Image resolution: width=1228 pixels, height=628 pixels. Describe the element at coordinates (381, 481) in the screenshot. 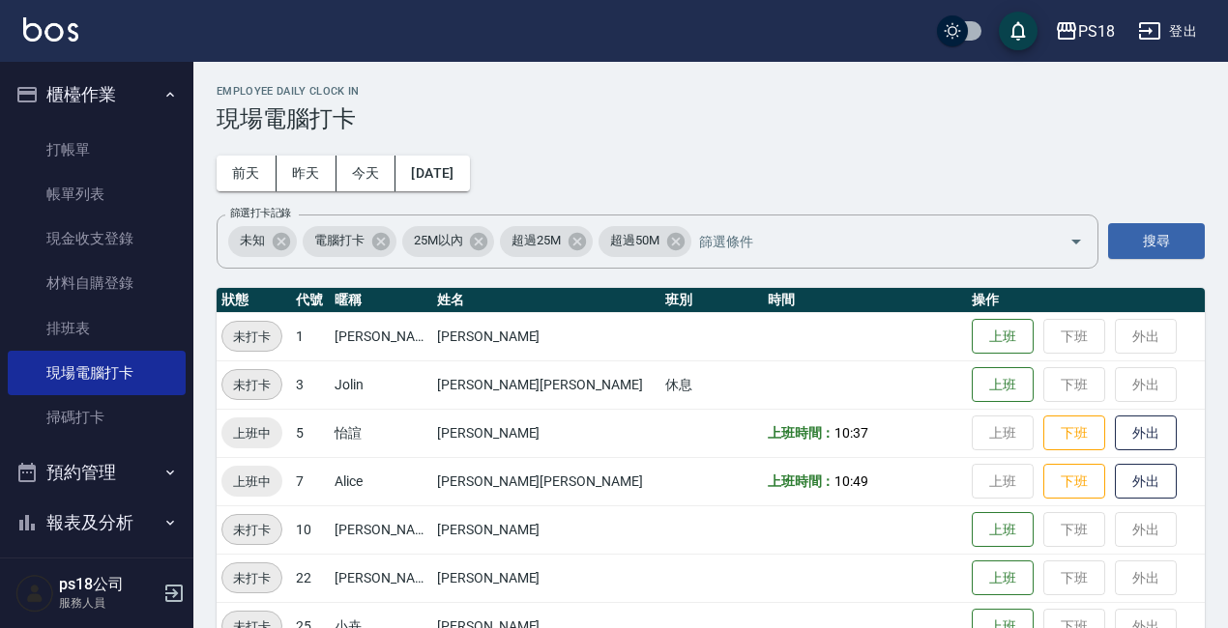

I see `td: Alice` at that location.